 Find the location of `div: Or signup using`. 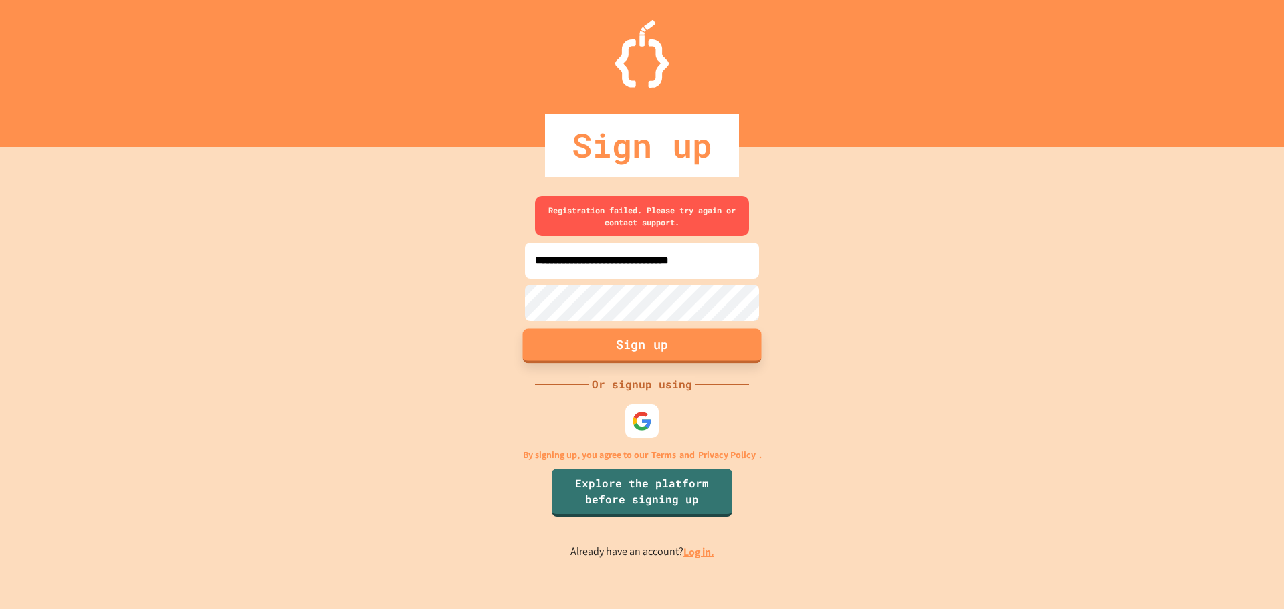

div: Or signup using is located at coordinates (642, 385).